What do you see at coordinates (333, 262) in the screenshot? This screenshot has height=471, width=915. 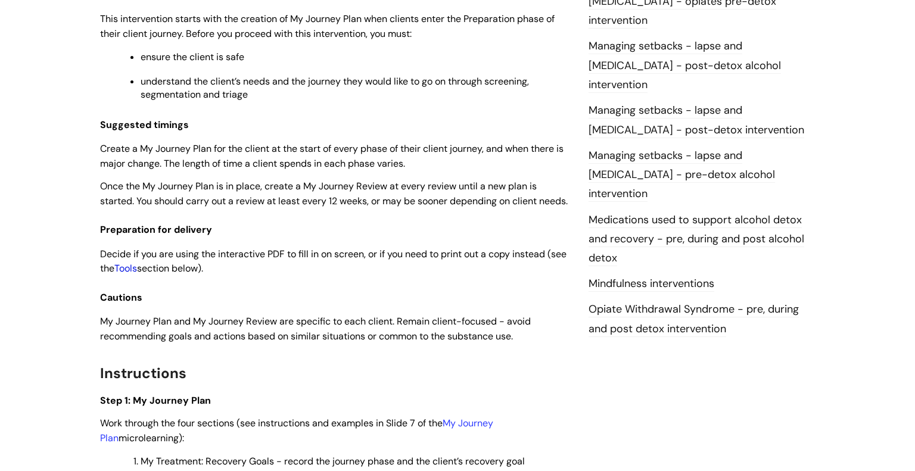 I see `span: Decide if you are using the interactive PDF to fill in on screen, or if you need to print out a c...` at bounding box center [333, 262].